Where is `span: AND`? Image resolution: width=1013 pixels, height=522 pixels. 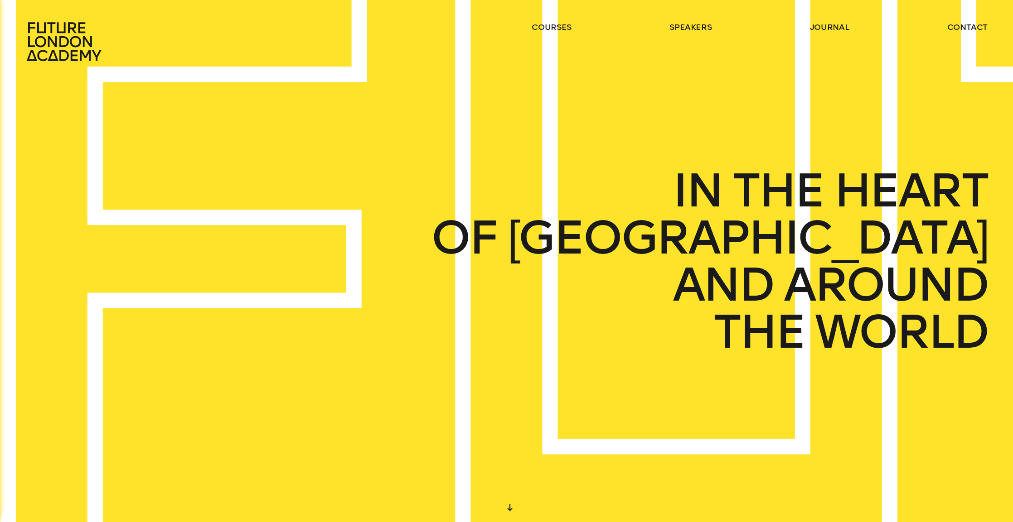 span: AND is located at coordinates (723, 285).